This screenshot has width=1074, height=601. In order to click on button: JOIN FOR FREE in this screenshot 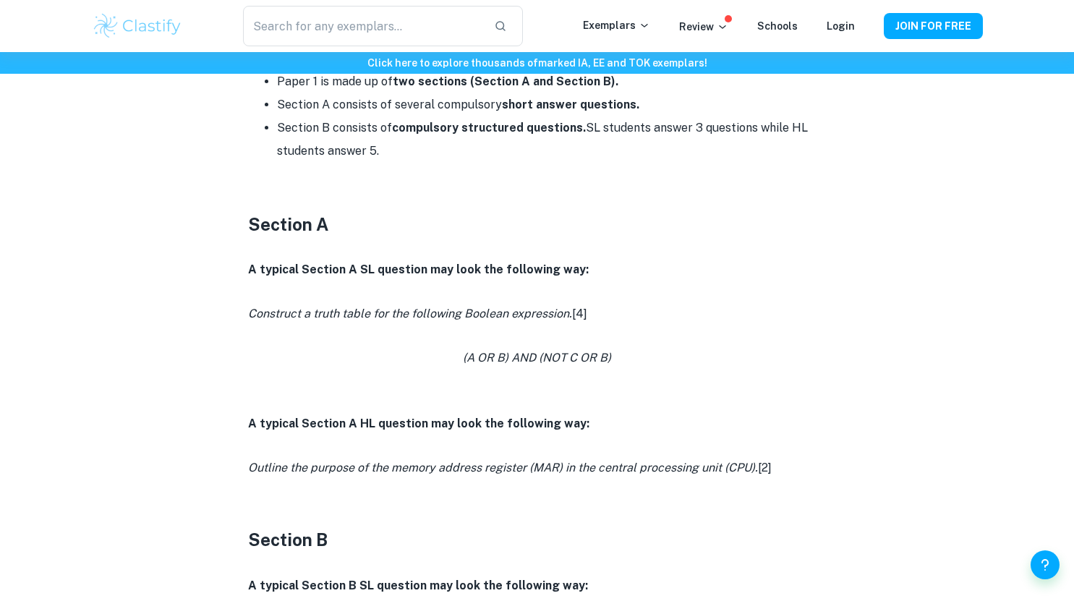, I will do `click(933, 26)`.